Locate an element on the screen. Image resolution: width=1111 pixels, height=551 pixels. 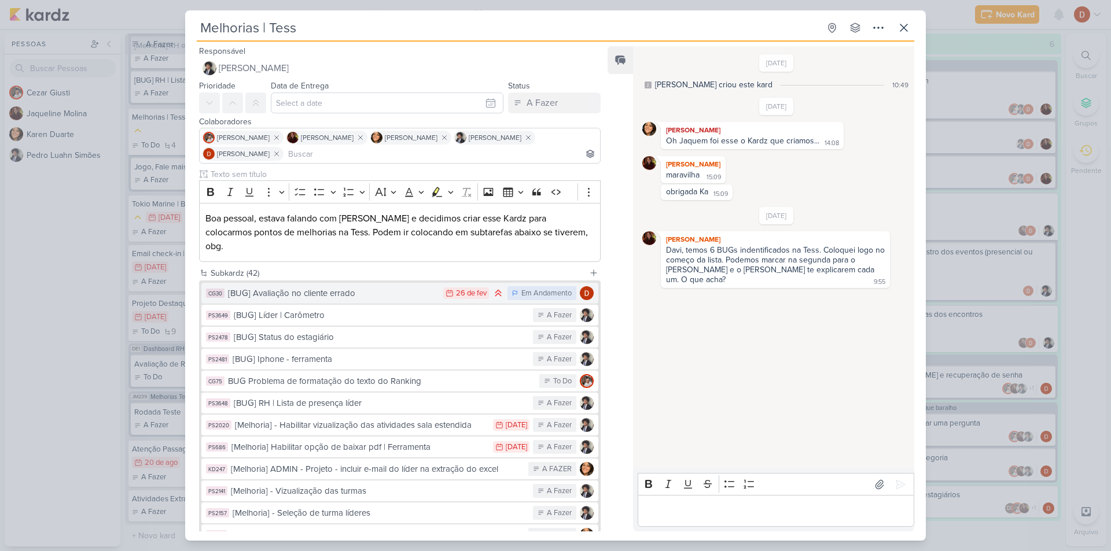
input: Texto sem título is located at coordinates (404, 174).